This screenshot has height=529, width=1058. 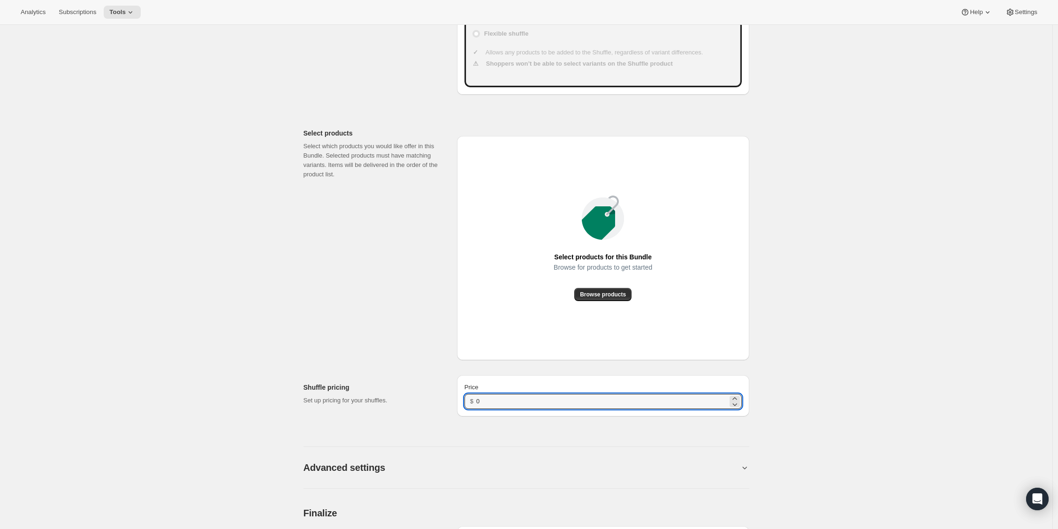 What do you see at coordinates (472, 387) in the screenshot?
I see `span: Price` at bounding box center [472, 387].